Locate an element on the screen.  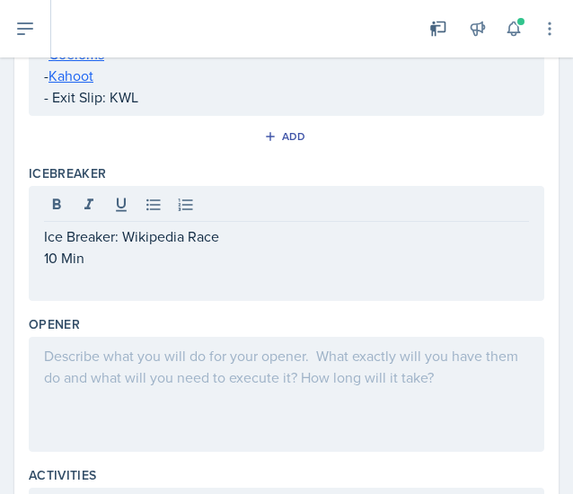
p: Ice Breaker: Wikipedia Race is located at coordinates (286, 236).